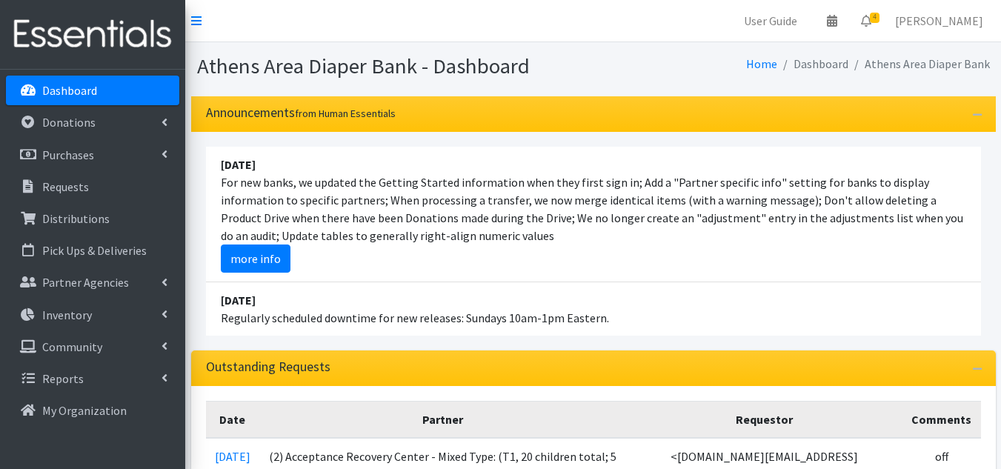  What do you see at coordinates (70, 90) in the screenshot?
I see `p: Dashboard` at bounding box center [70, 90].